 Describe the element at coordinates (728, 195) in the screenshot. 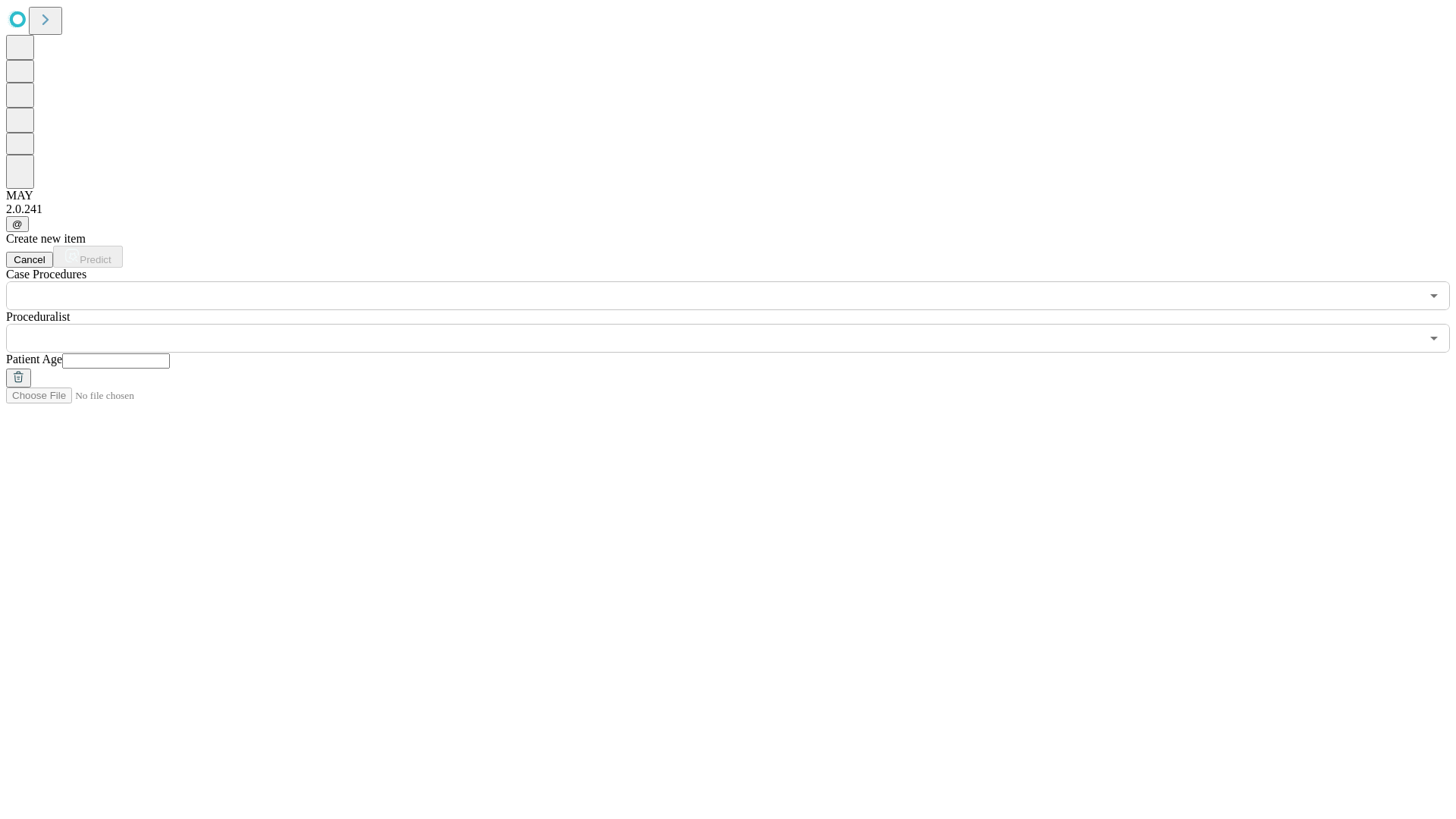

I see `div: MAY` at that location.